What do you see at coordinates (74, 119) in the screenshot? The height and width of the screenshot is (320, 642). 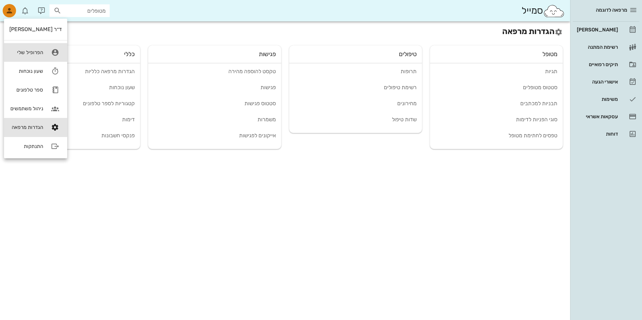 I see `div: דימות` at bounding box center [74, 119].